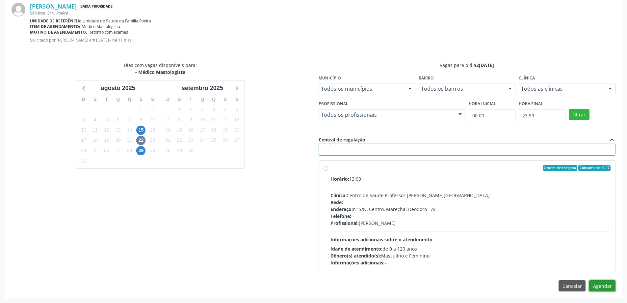 Image resolution: width=627 pixels, height=303 pixels. Describe the element at coordinates (237, 140) in the screenshot. I see `span: sábado, 27 de setembro de 2025` at that location.